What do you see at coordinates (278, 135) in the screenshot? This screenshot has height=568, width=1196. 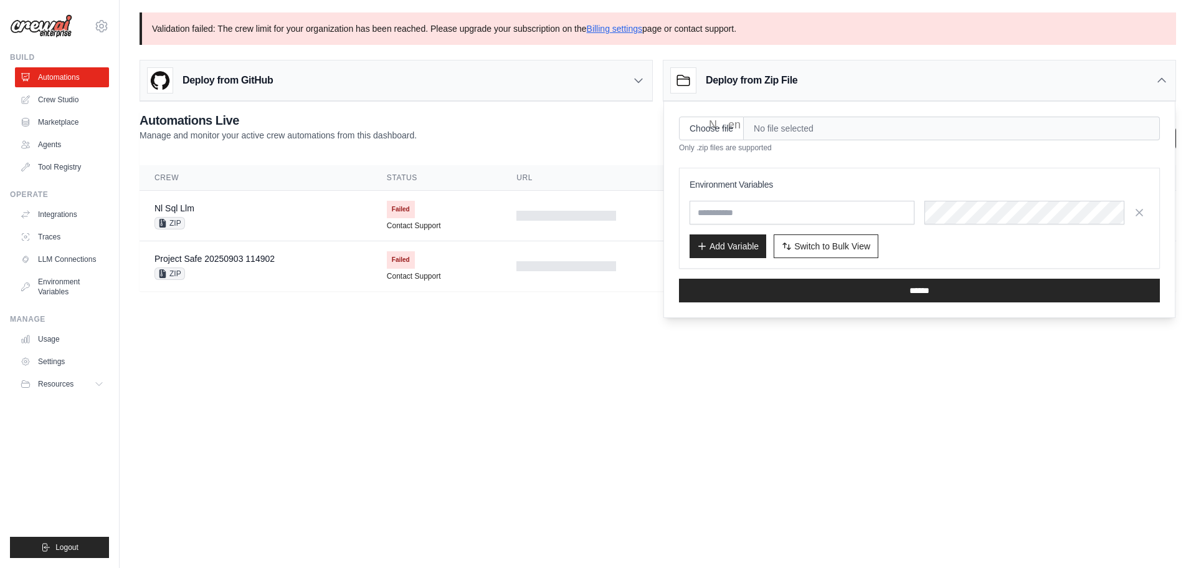 I see `p: Manage and monitor your active crew automations from this dashboard.` at bounding box center [278, 135].